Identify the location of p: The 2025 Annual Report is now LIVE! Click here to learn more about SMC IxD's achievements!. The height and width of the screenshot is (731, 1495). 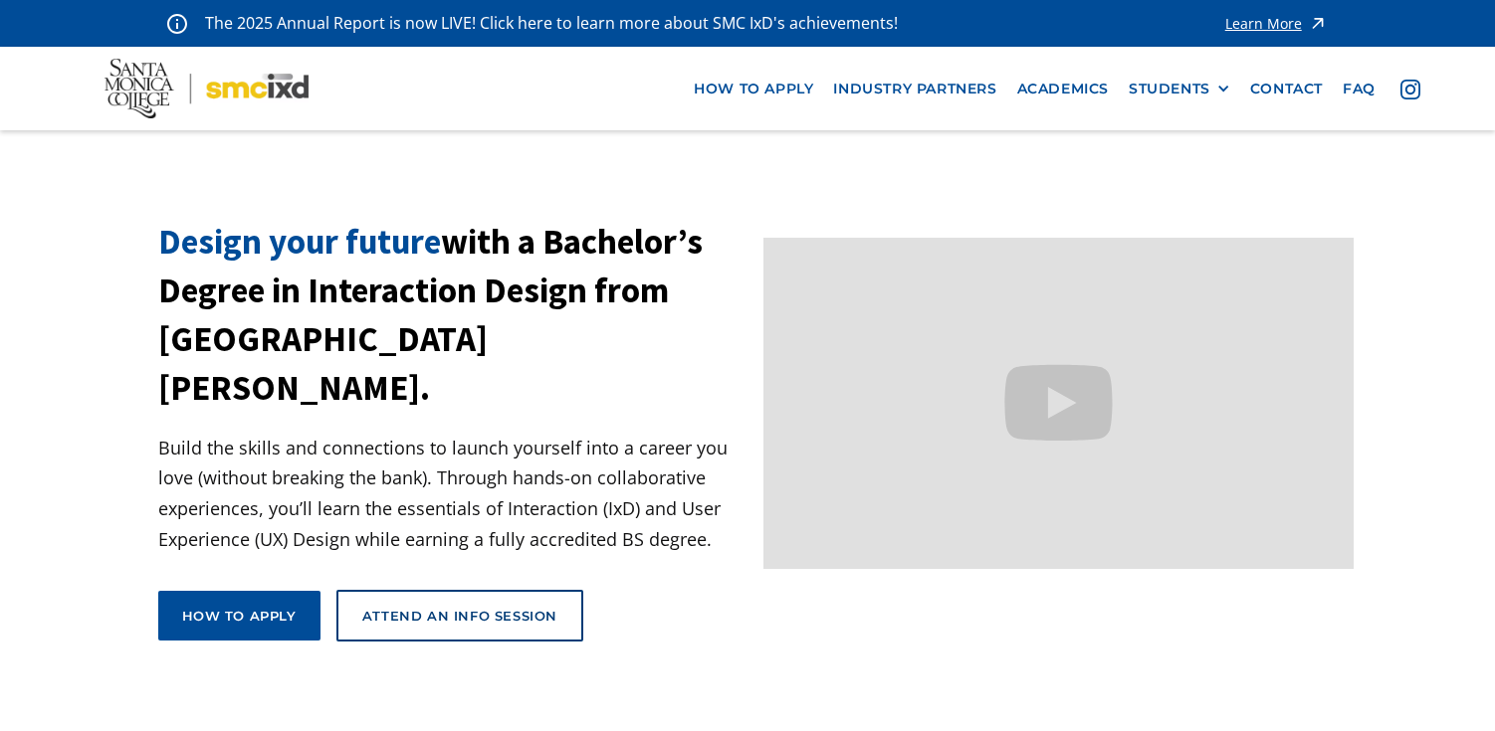
(552, 23).